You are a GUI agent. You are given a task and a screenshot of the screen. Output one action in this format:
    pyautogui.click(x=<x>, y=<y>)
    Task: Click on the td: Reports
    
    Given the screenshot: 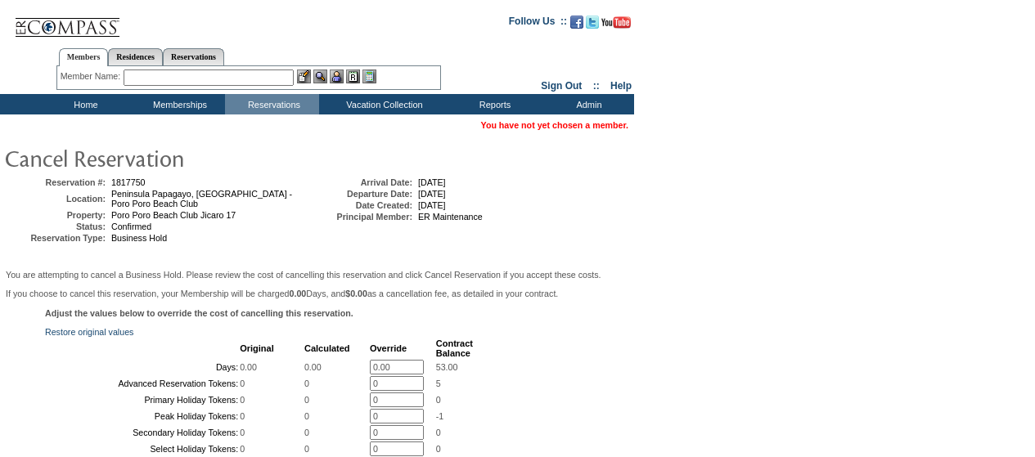 What is the action you would take?
    pyautogui.click(x=492, y=104)
    